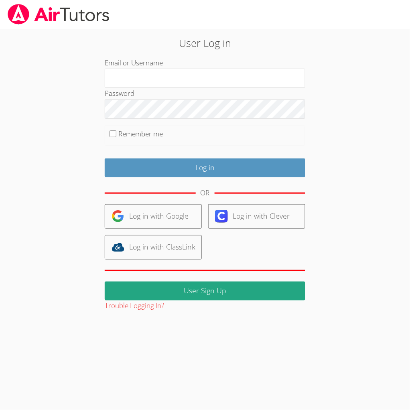 The height and width of the screenshot is (410, 410). What do you see at coordinates (59, 14) in the screenshot?
I see `img: airtutors_banner-c4298cdbf04f3fff15de1276eac7730deb9818008684d7c2e4769d2f7ddbe033.png` at bounding box center [59, 14].